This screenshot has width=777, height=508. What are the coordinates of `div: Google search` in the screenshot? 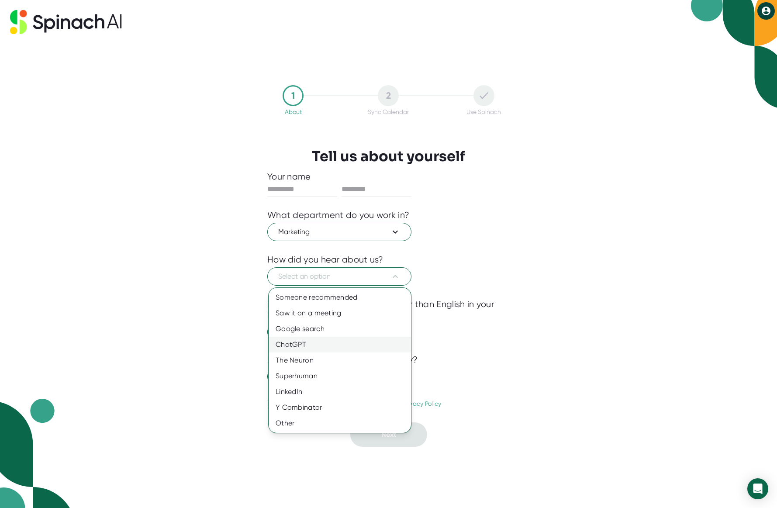 It's located at (340, 329).